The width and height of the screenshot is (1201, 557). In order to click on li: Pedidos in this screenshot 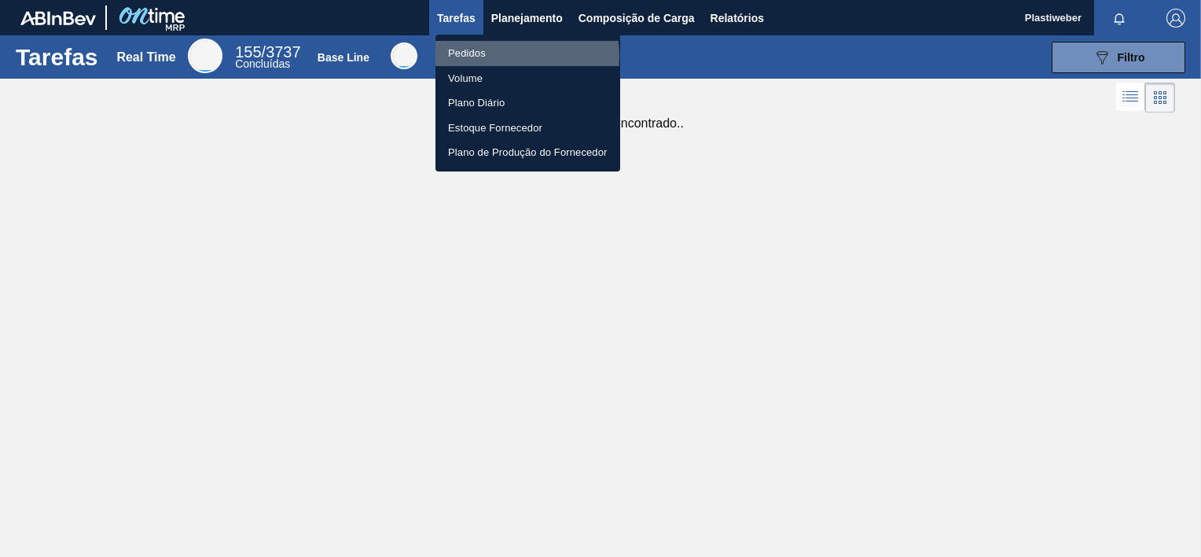, I will do `click(528, 53)`.